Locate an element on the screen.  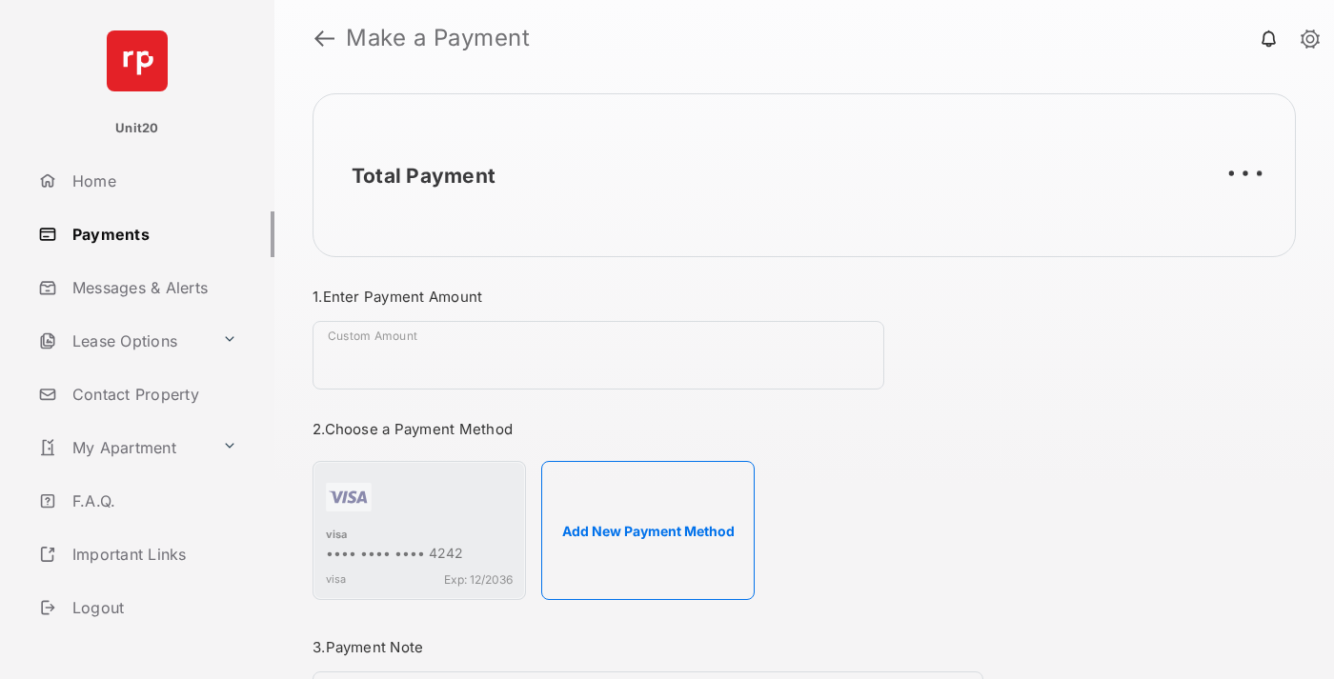
h2: Total Payment is located at coordinates (423, 175).